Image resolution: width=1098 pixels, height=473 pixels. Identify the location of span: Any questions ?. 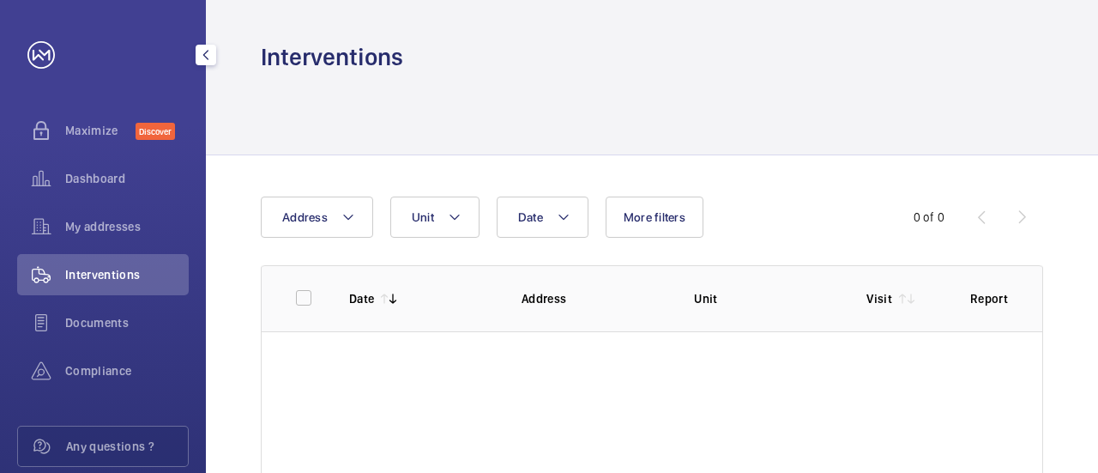
(127, 446).